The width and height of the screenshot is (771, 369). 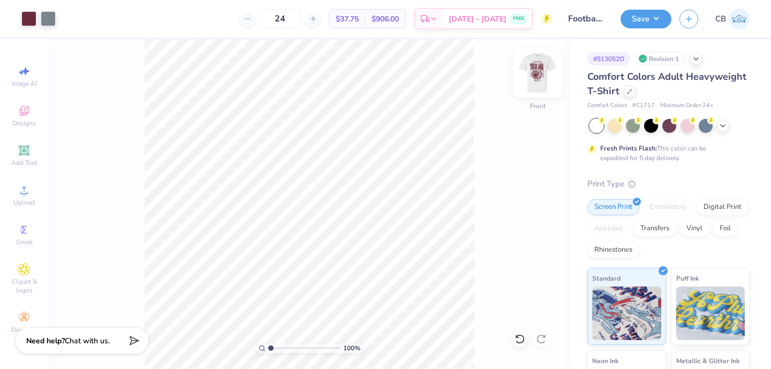 What do you see at coordinates (538, 73) in the screenshot?
I see `img: Front` at bounding box center [538, 73].